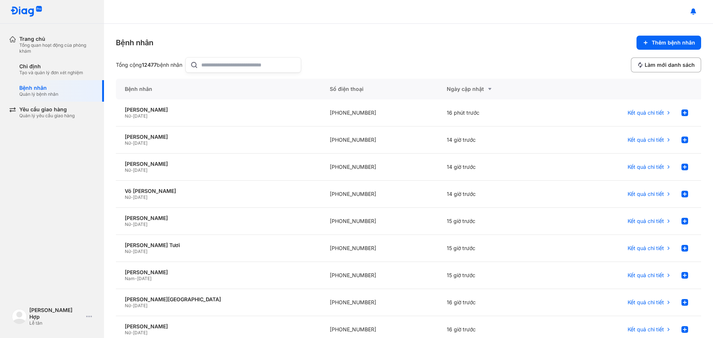  Describe the element at coordinates (496, 89) in the screenshot. I see `div: Ngày cập nhật` at that location.